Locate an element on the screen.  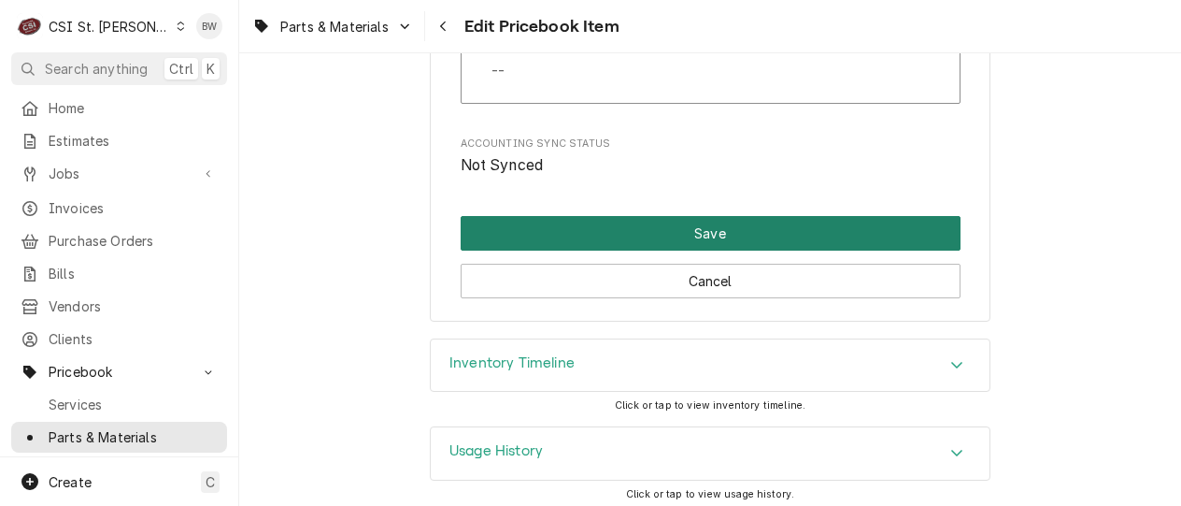
a: Bills is located at coordinates (119, 273).